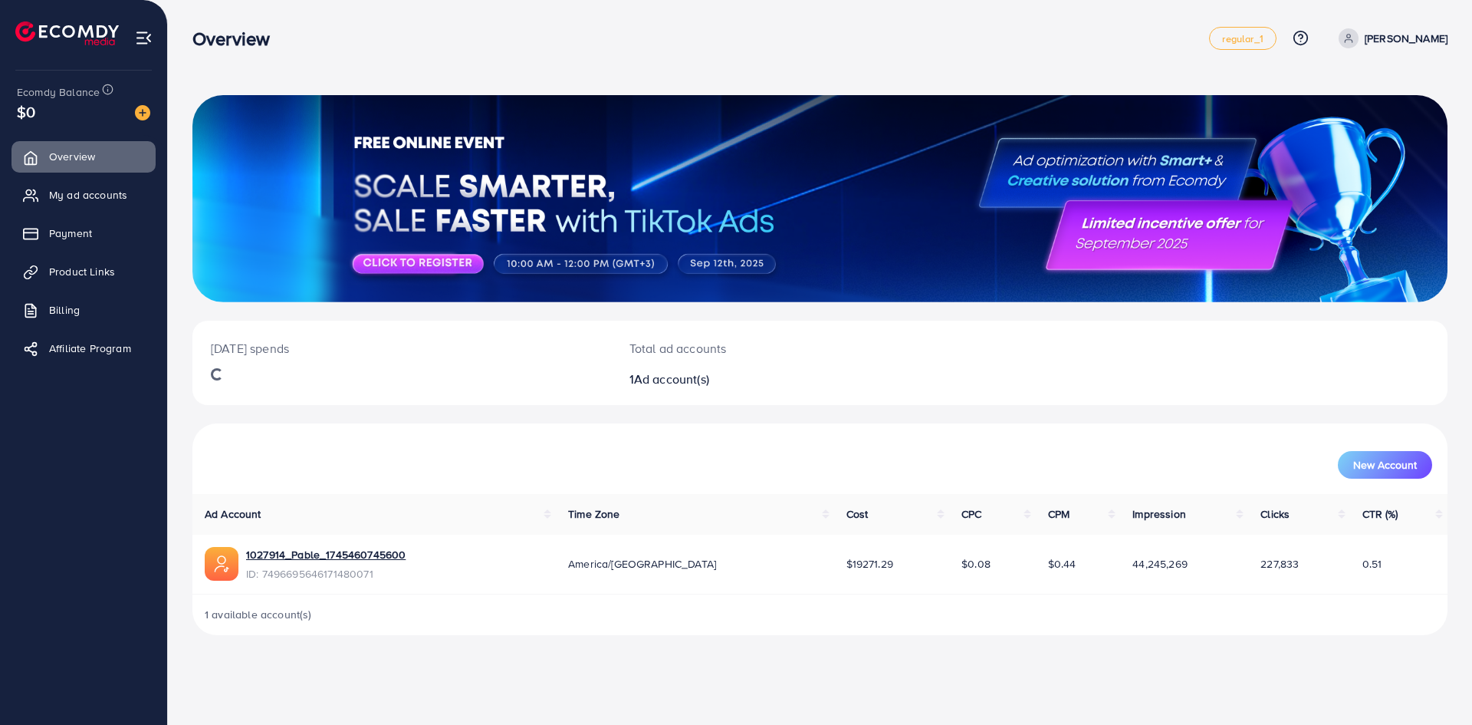  Describe the element at coordinates (1059, 514) in the screenshot. I see `span: CPM` at that location.